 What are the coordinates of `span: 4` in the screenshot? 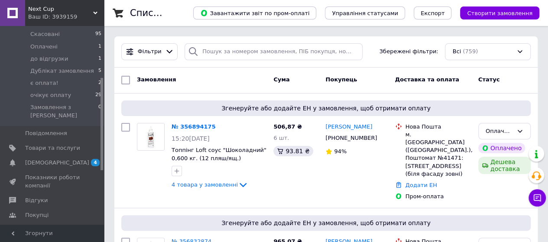 It's located at (95, 163).